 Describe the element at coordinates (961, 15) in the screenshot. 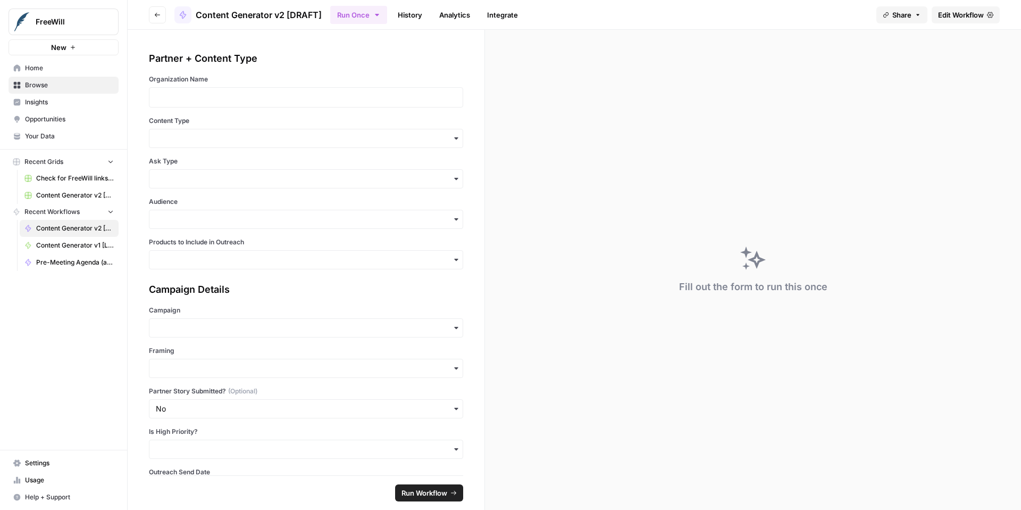

I see `span: Edit Workflow` at that location.